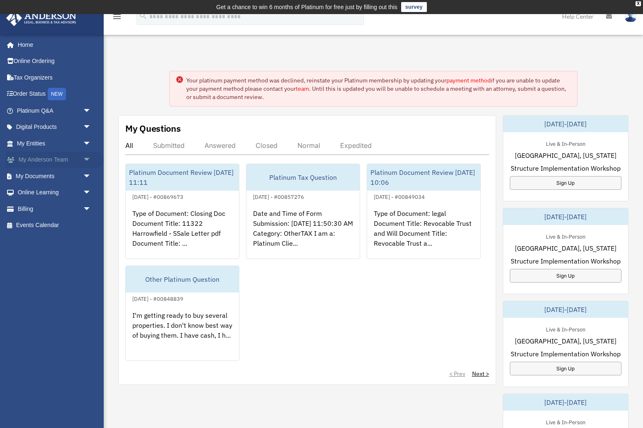 Image resolution: width=643 pixels, height=428 pixels. What do you see at coordinates (468, 80) in the screenshot?
I see `a: payment method` at bounding box center [468, 80].